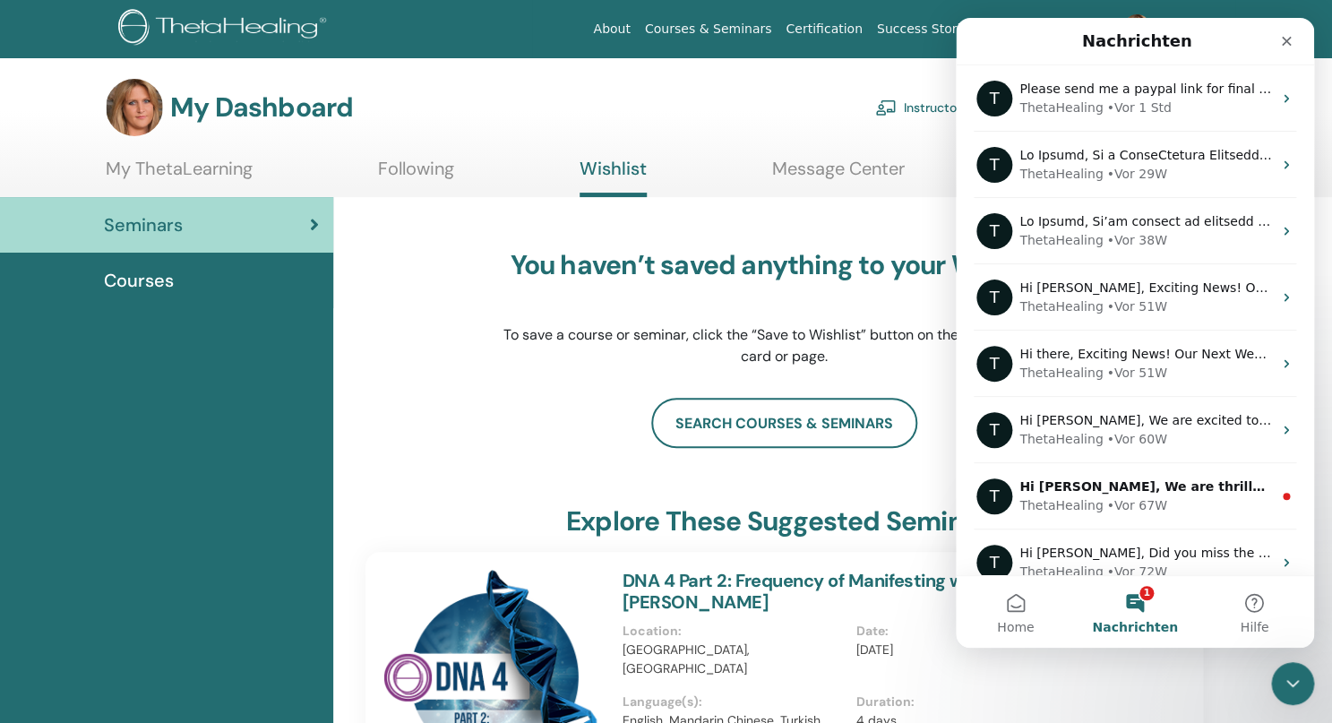  What do you see at coordinates (734, 631) in the screenshot?
I see `p: Location :` at bounding box center [734, 631].